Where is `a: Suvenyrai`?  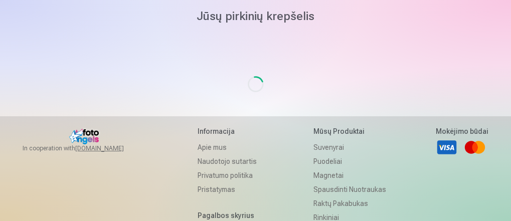
a: Suvenyrai is located at coordinates (349, 147).